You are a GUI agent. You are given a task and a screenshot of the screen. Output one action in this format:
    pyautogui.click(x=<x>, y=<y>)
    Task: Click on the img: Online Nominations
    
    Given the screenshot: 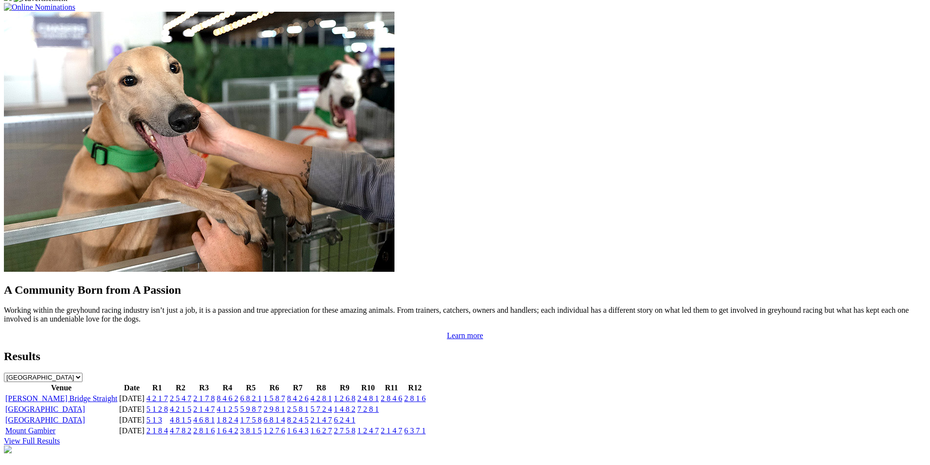 What is the action you would take?
    pyautogui.click(x=40, y=7)
    